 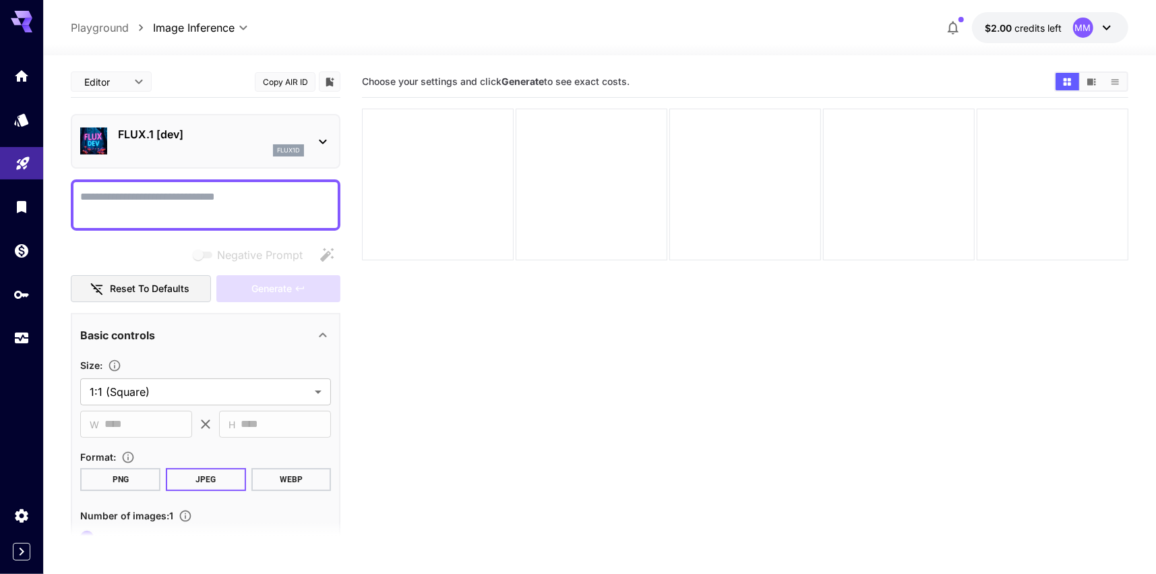 What do you see at coordinates (232, 424) in the screenshot?
I see `span: H` at bounding box center [232, 424].